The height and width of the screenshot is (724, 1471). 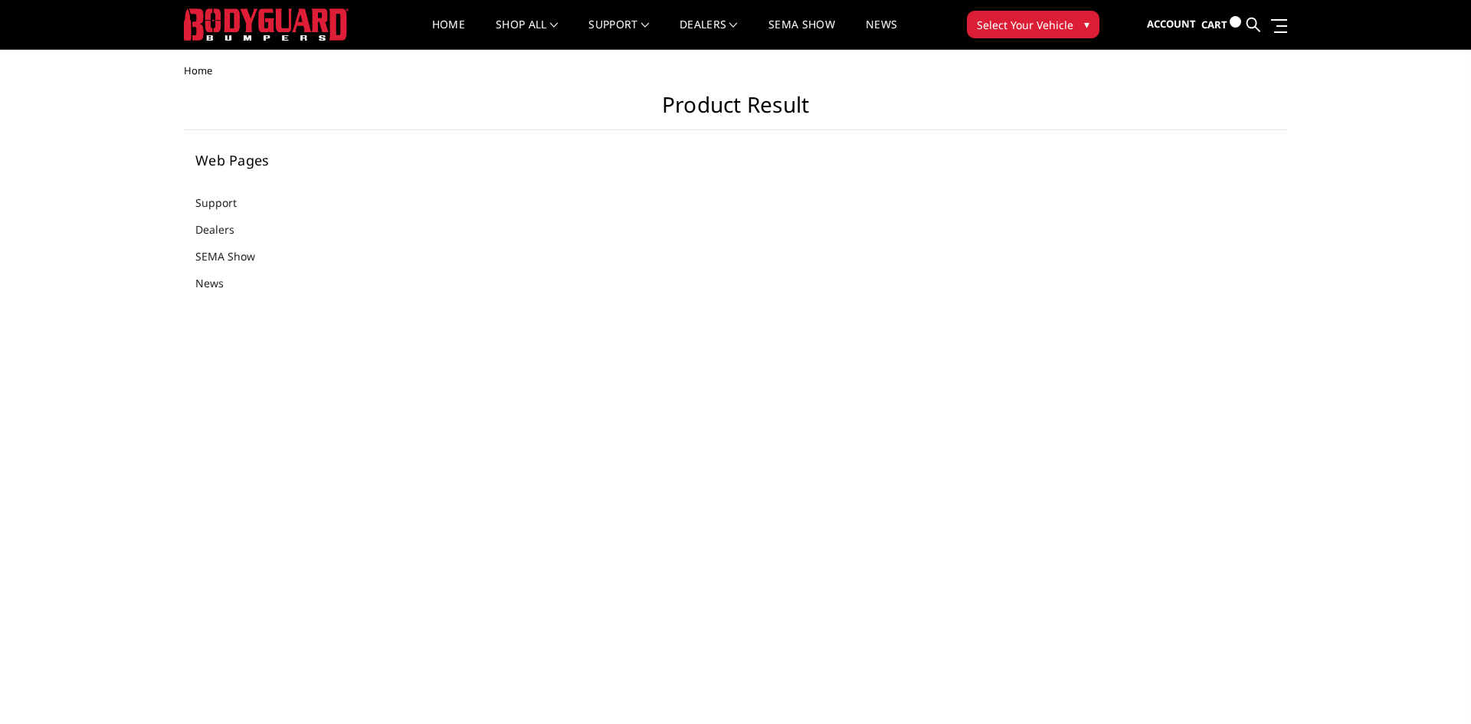 I want to click on span: Home, so click(x=198, y=70).